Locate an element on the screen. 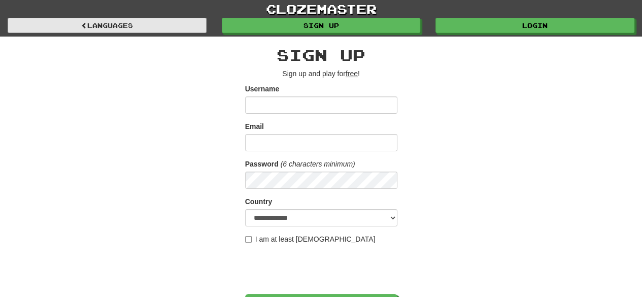 The image size is (642, 297). label: Country is located at coordinates (259, 201).